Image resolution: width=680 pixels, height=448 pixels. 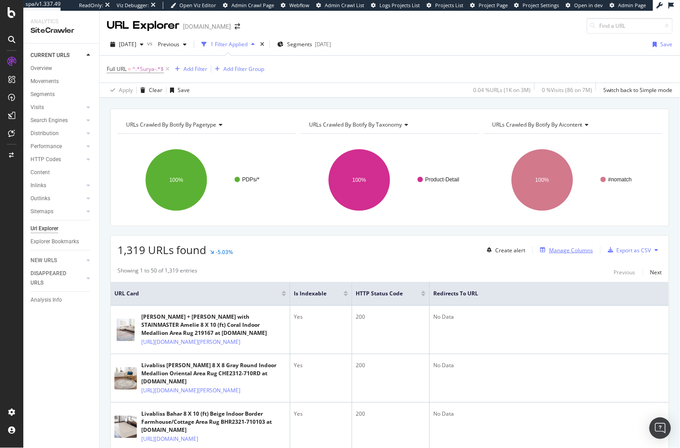 I want to click on a: Movements, so click(x=61, y=81).